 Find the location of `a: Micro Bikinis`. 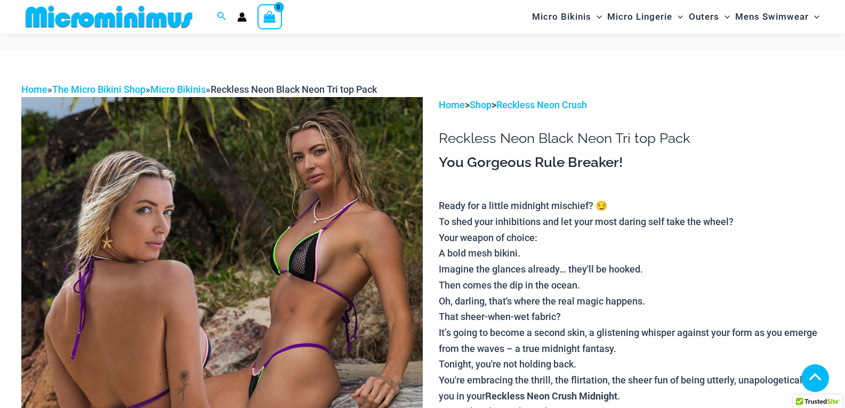

a: Micro Bikinis is located at coordinates (178, 89).